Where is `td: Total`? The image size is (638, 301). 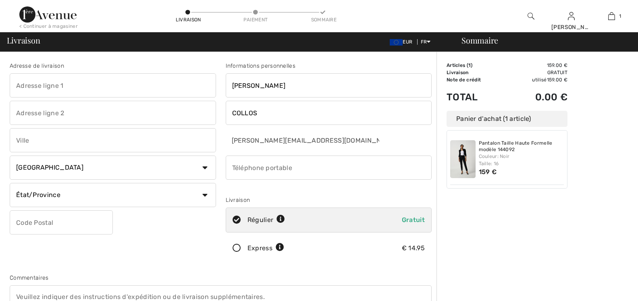
td: Total is located at coordinates (477, 97).